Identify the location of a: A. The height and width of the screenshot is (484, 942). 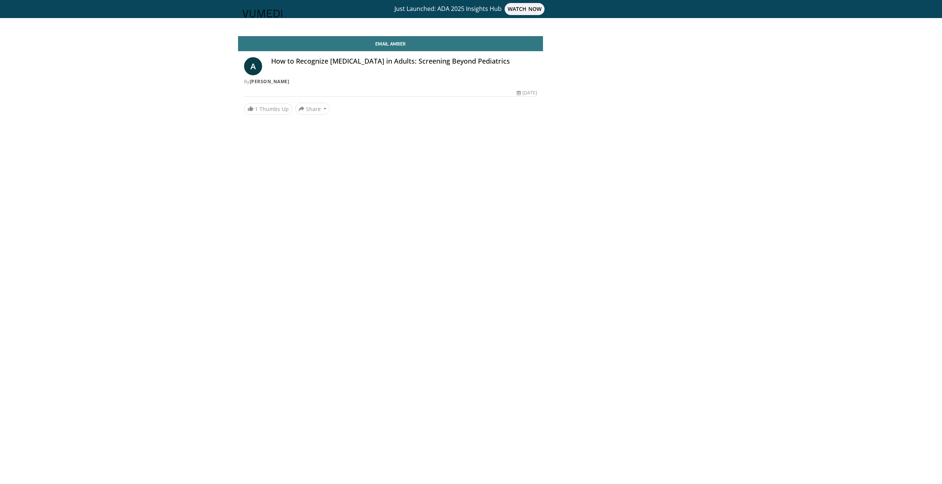
(253, 66).